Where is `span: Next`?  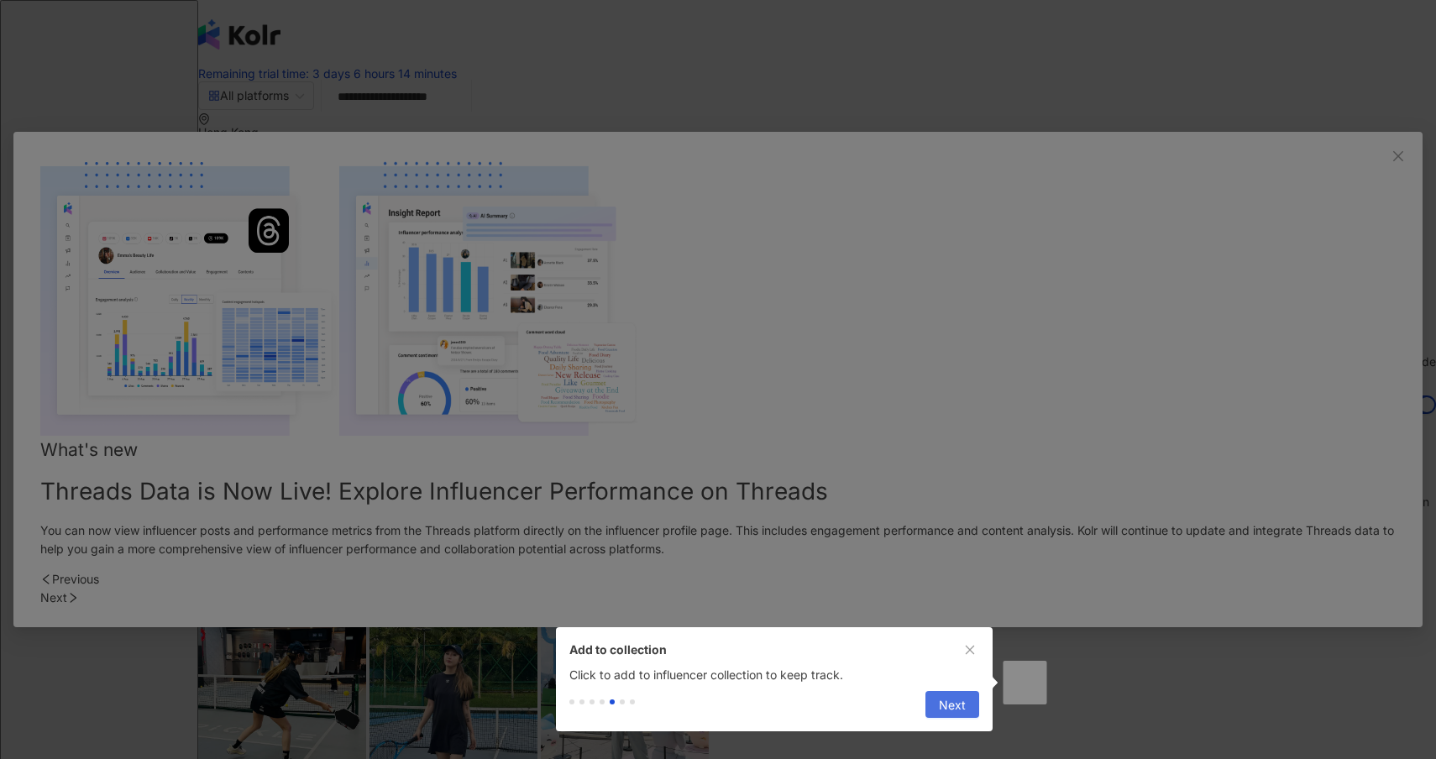 span: Next is located at coordinates (952, 705).